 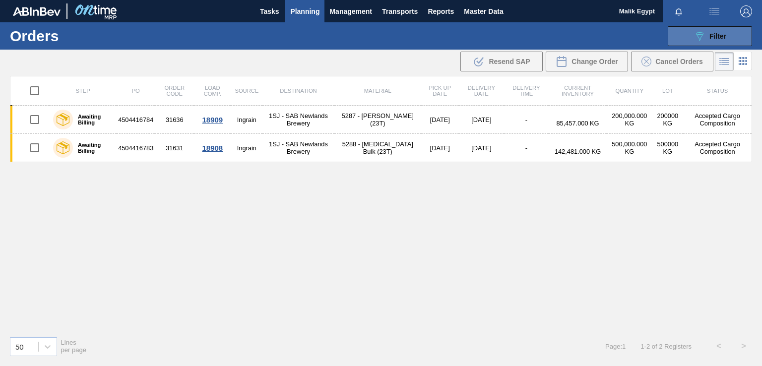 I want to click on span: Reports, so click(x=441, y=11).